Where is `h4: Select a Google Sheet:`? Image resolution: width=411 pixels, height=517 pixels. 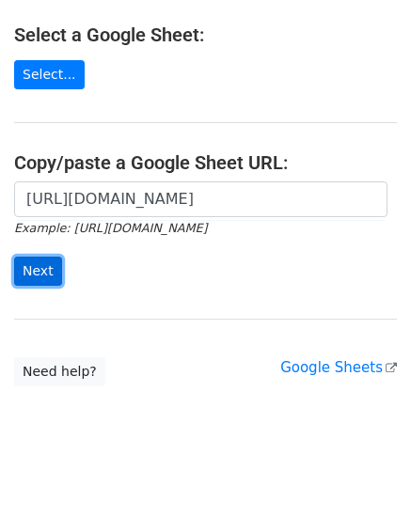
h4: Select a Google Sheet: is located at coordinates (205, 35).